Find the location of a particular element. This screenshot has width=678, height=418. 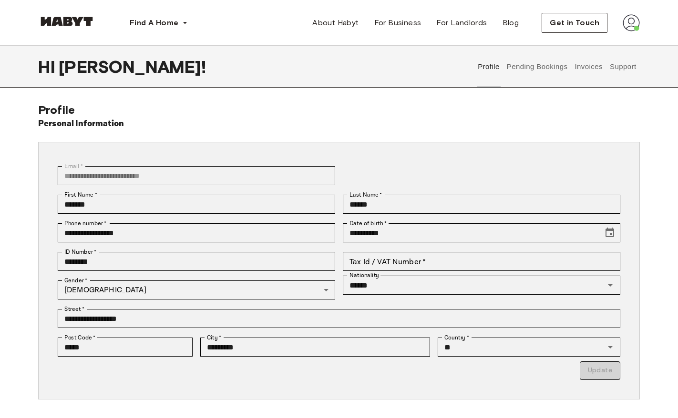

span: Find A Home is located at coordinates (154, 23).